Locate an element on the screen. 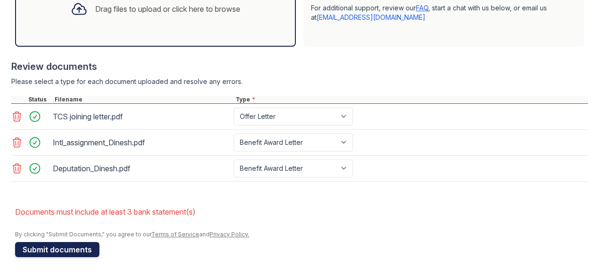 Image resolution: width=603 pixels, height=276 pixels. a: FAQ is located at coordinates (422, 8).